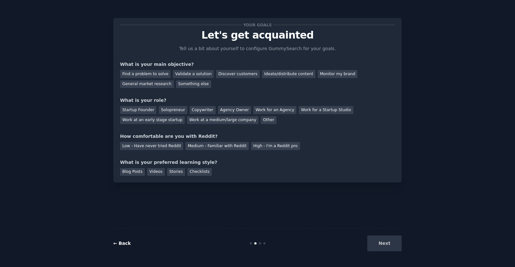 This screenshot has width=515, height=267. I want to click on p: Let's get acquainted, so click(257, 35).